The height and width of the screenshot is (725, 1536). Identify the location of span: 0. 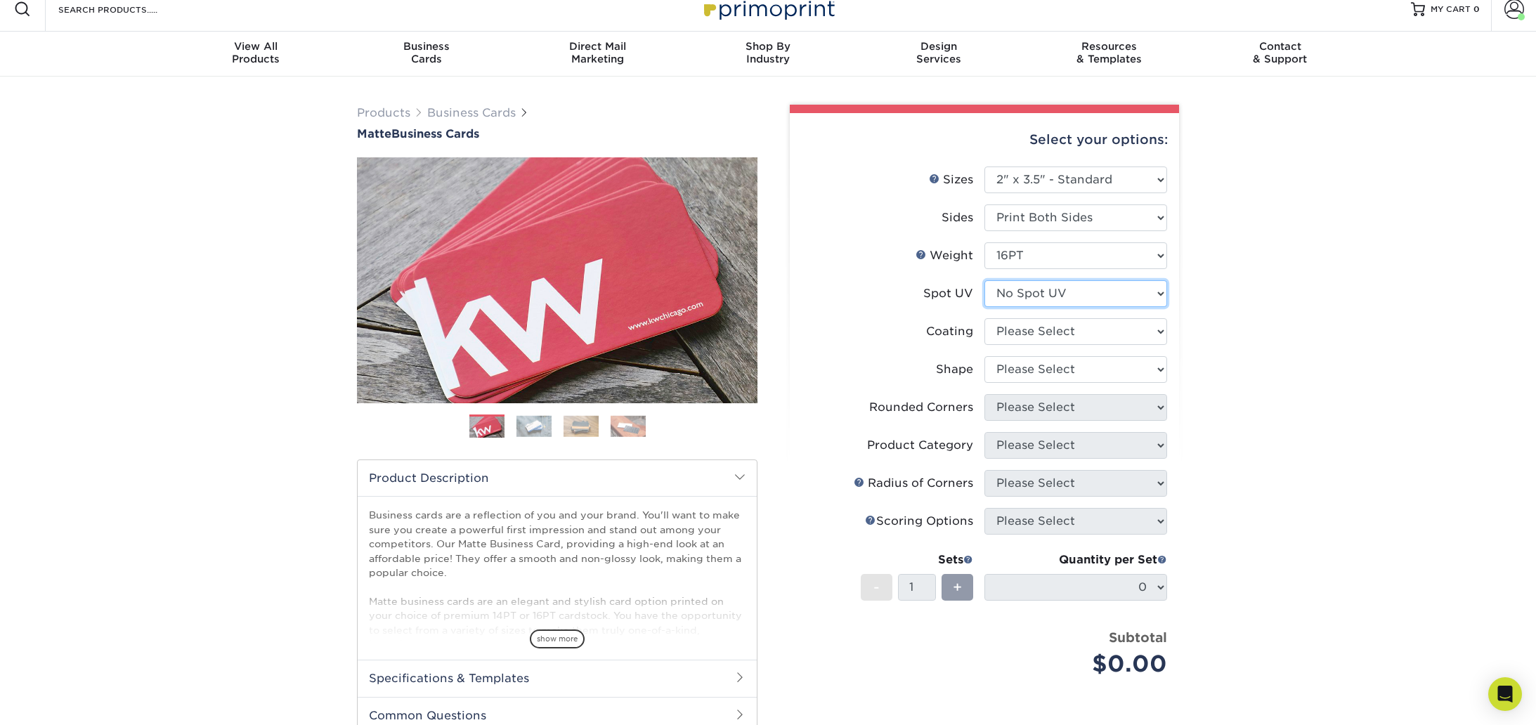
(1476, 9).